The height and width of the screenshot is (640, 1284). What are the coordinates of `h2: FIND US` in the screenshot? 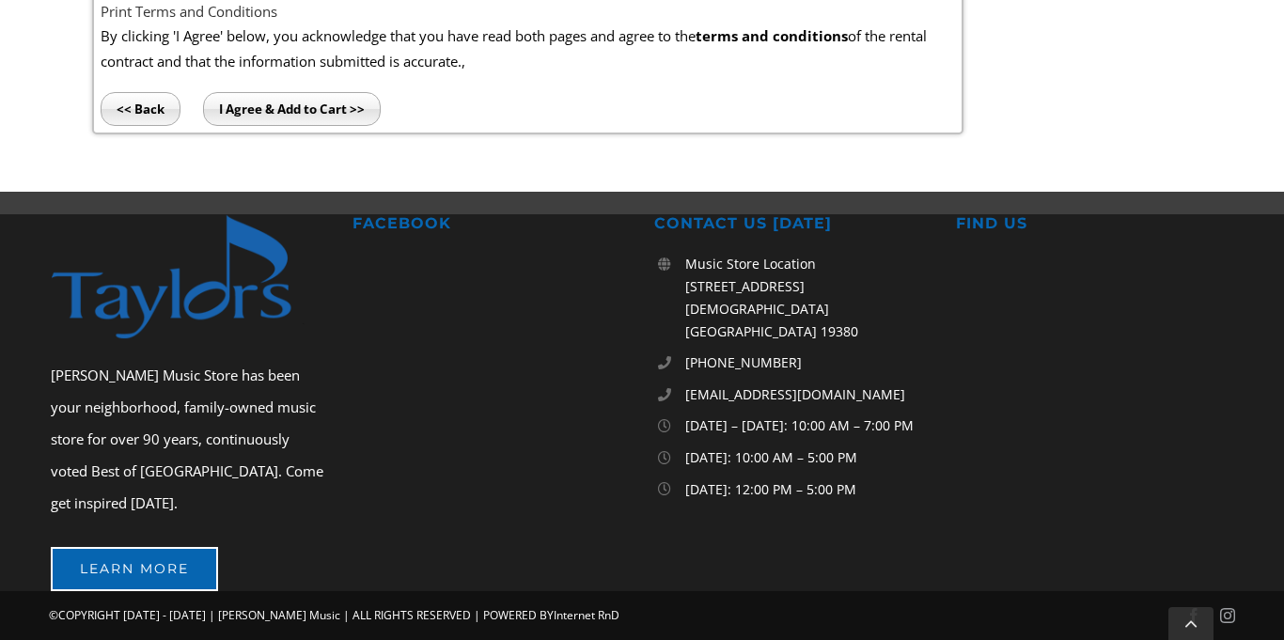 It's located at (1095, 224).